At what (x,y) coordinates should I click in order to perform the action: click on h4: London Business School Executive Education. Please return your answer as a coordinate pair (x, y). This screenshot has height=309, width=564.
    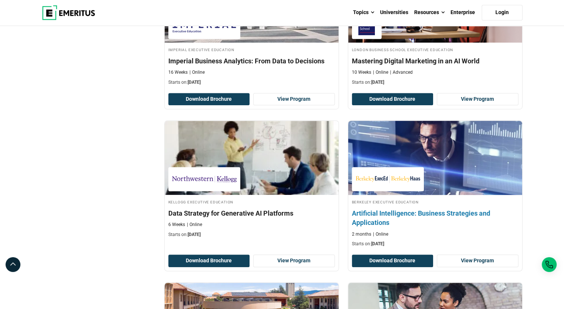
    Looking at the image, I should click on (435, 49).